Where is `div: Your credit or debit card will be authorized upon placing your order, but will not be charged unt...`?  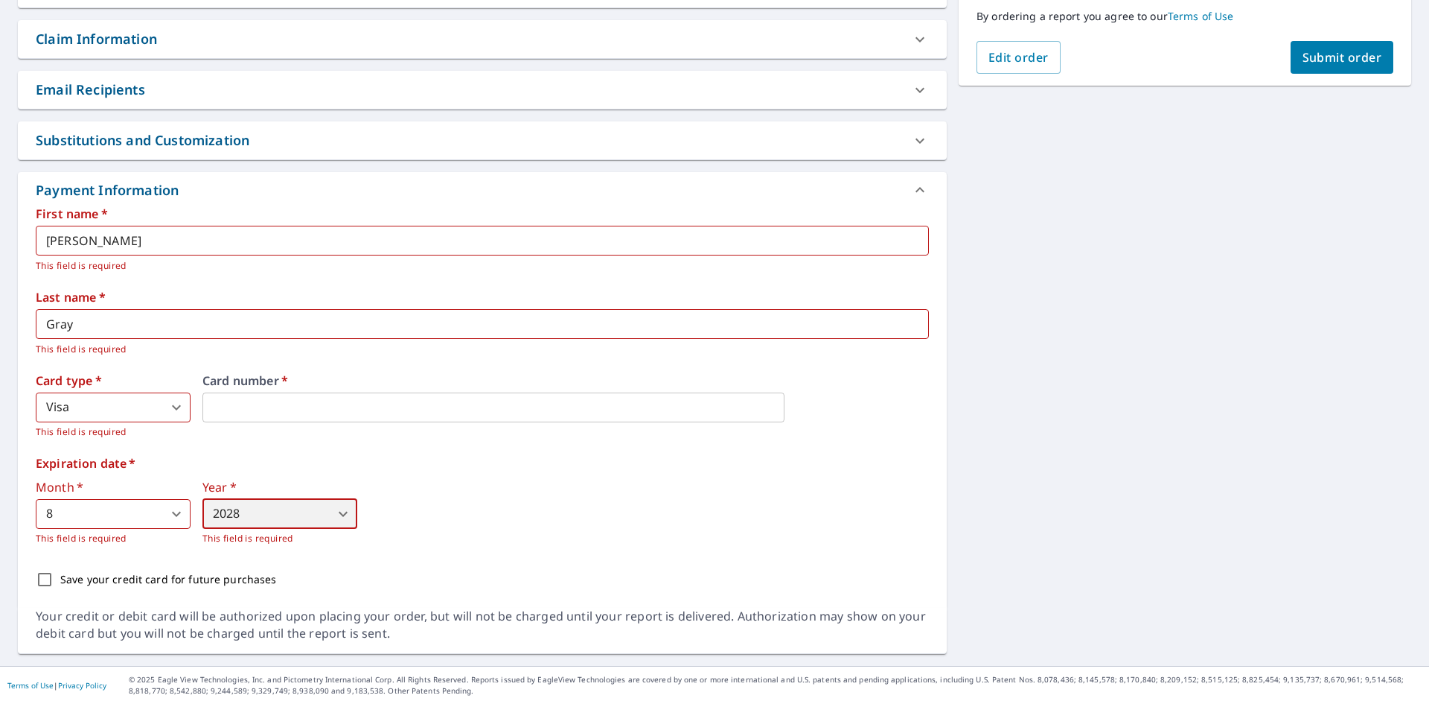 div: Your credit or debit card will be authorized upon placing your order, but will not be charged unt... is located at coordinates (482, 625).